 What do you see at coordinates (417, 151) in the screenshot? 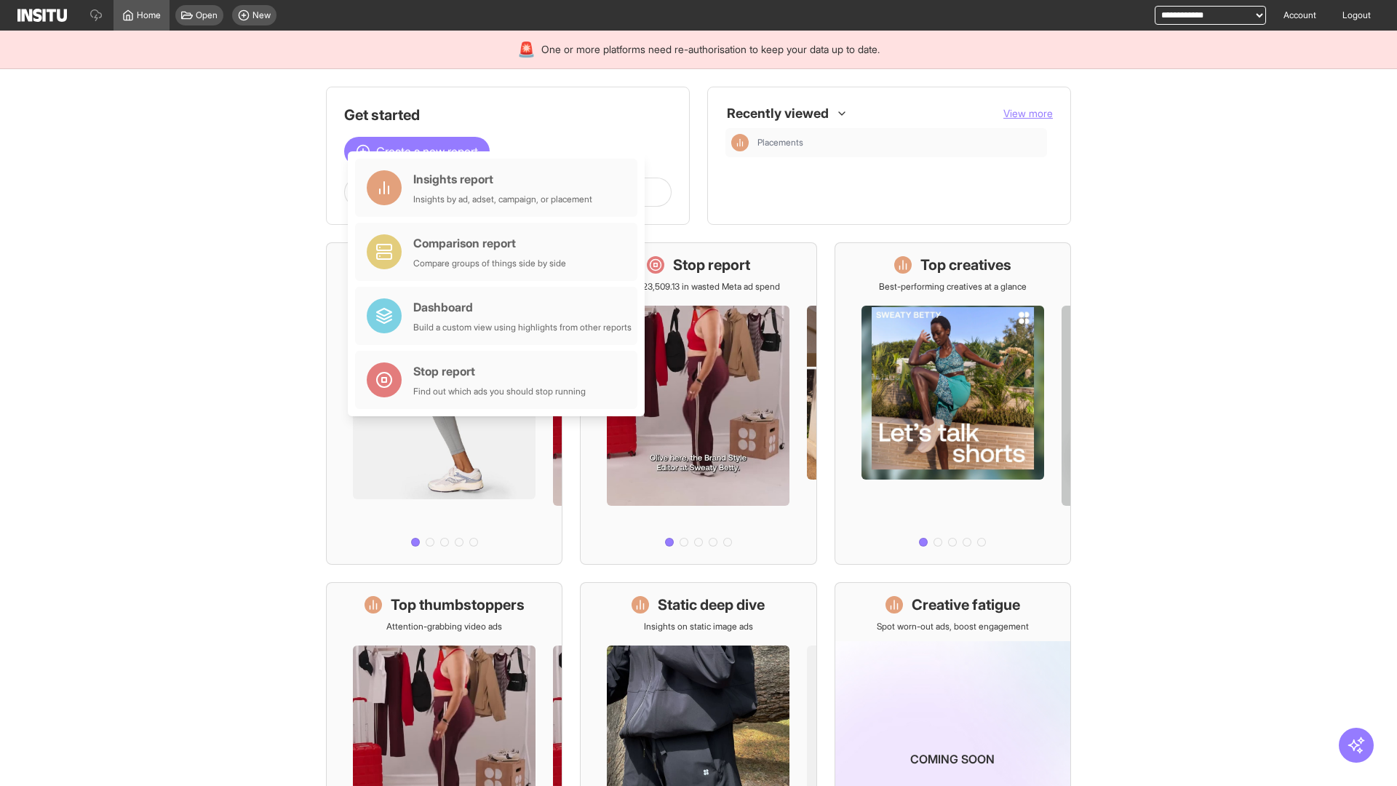
I see `button: Create a new report` at bounding box center [417, 151].